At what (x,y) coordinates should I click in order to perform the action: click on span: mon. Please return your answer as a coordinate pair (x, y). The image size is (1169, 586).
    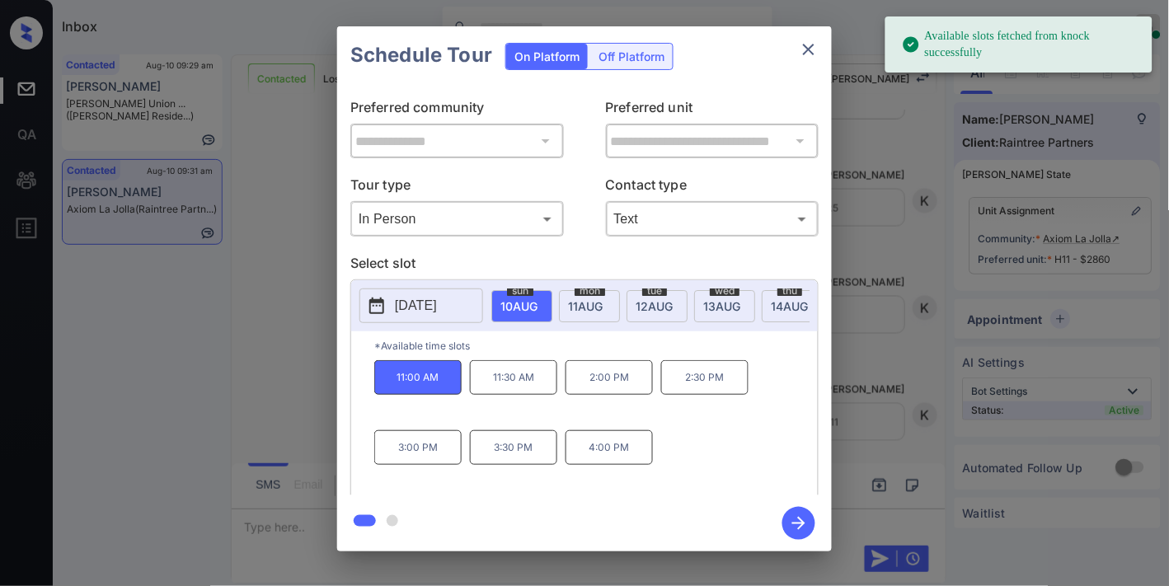
    Looking at the image, I should click on (590, 291).